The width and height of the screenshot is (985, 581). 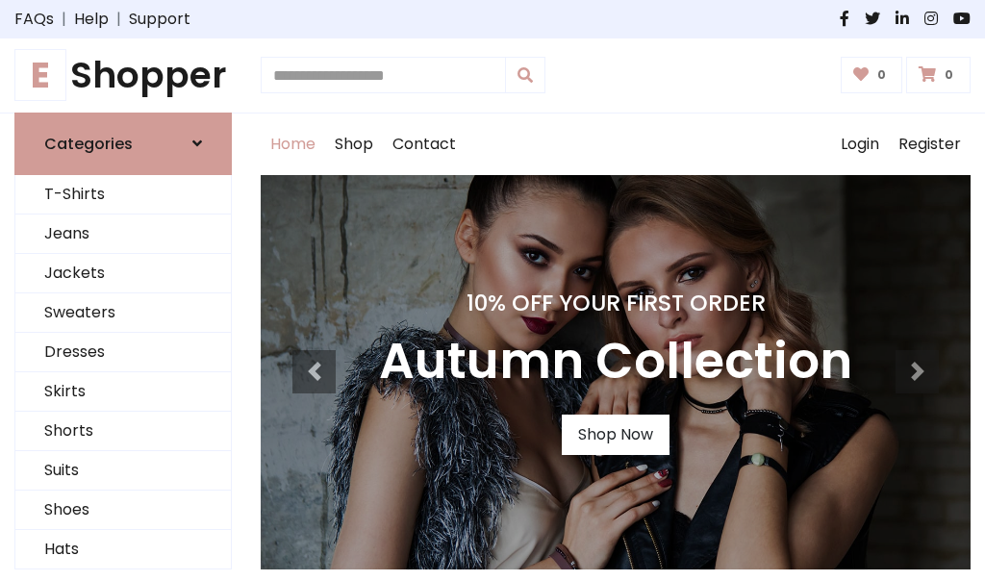 What do you see at coordinates (123, 194) in the screenshot?
I see `a: T-Shirts` at bounding box center [123, 194].